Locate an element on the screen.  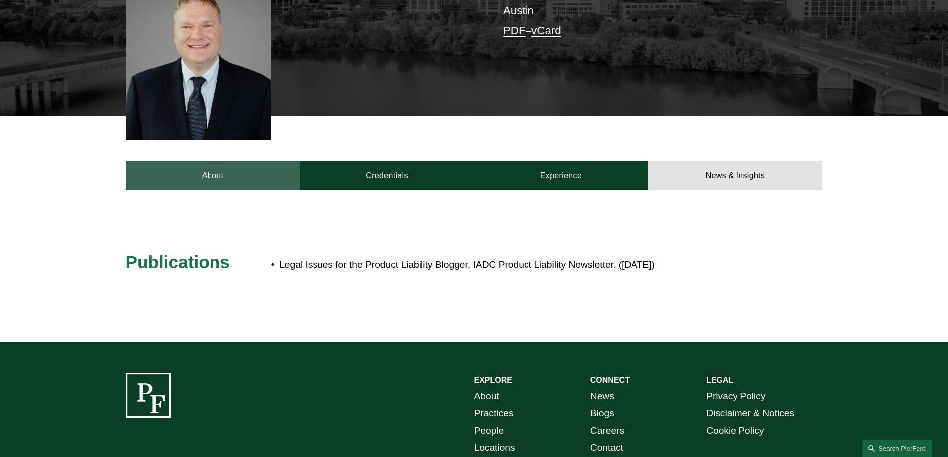
a: News & Insights is located at coordinates (735, 176).